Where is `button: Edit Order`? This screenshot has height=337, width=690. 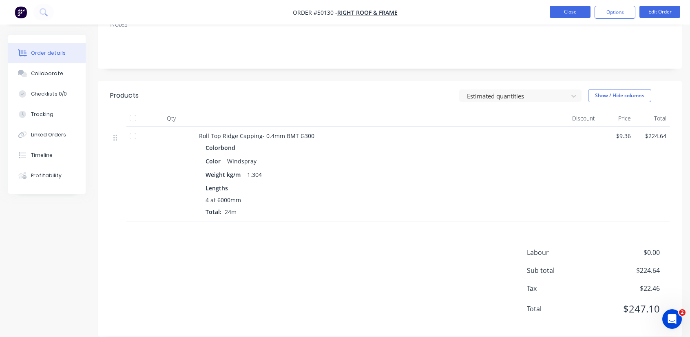 button: Edit Order is located at coordinates (660, 12).